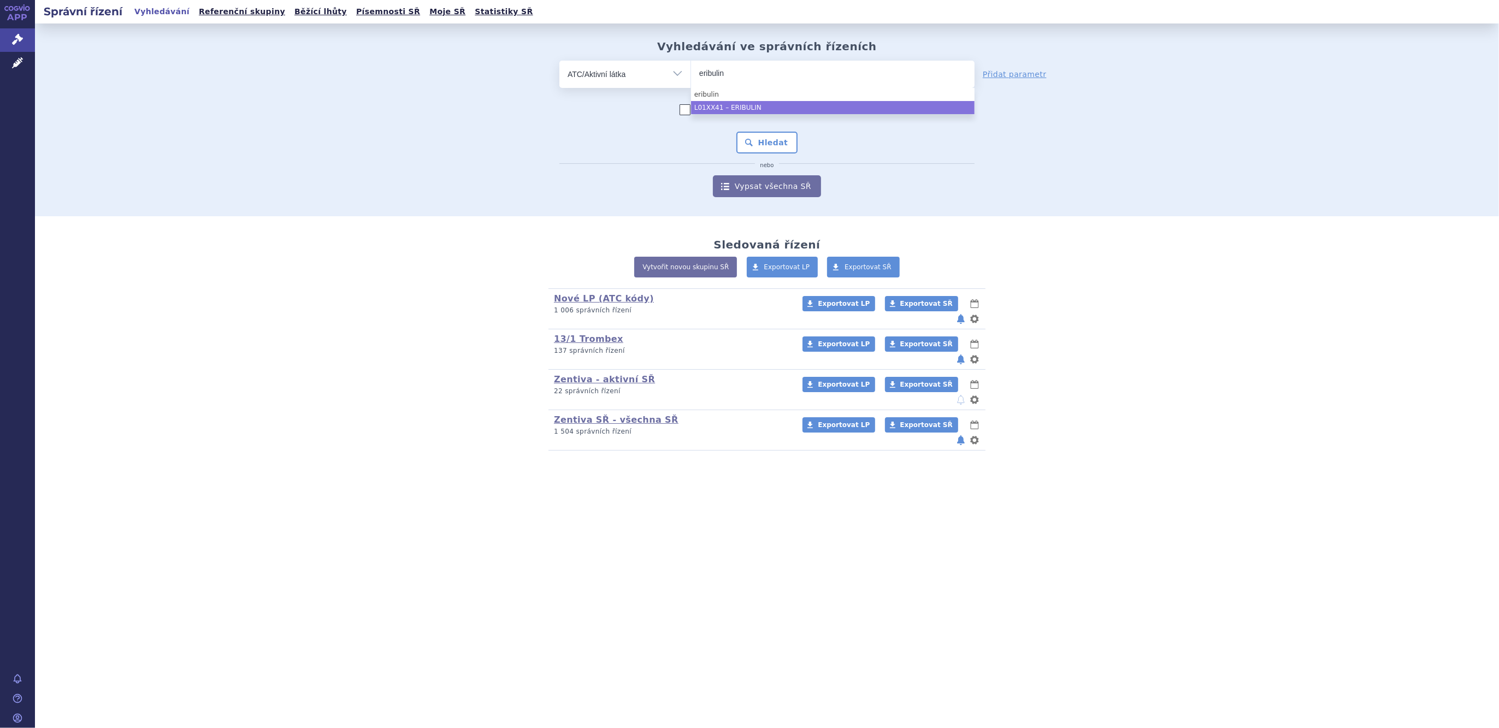  What do you see at coordinates (321, 11) in the screenshot?
I see `a: Běžící lhůty` at bounding box center [321, 11].